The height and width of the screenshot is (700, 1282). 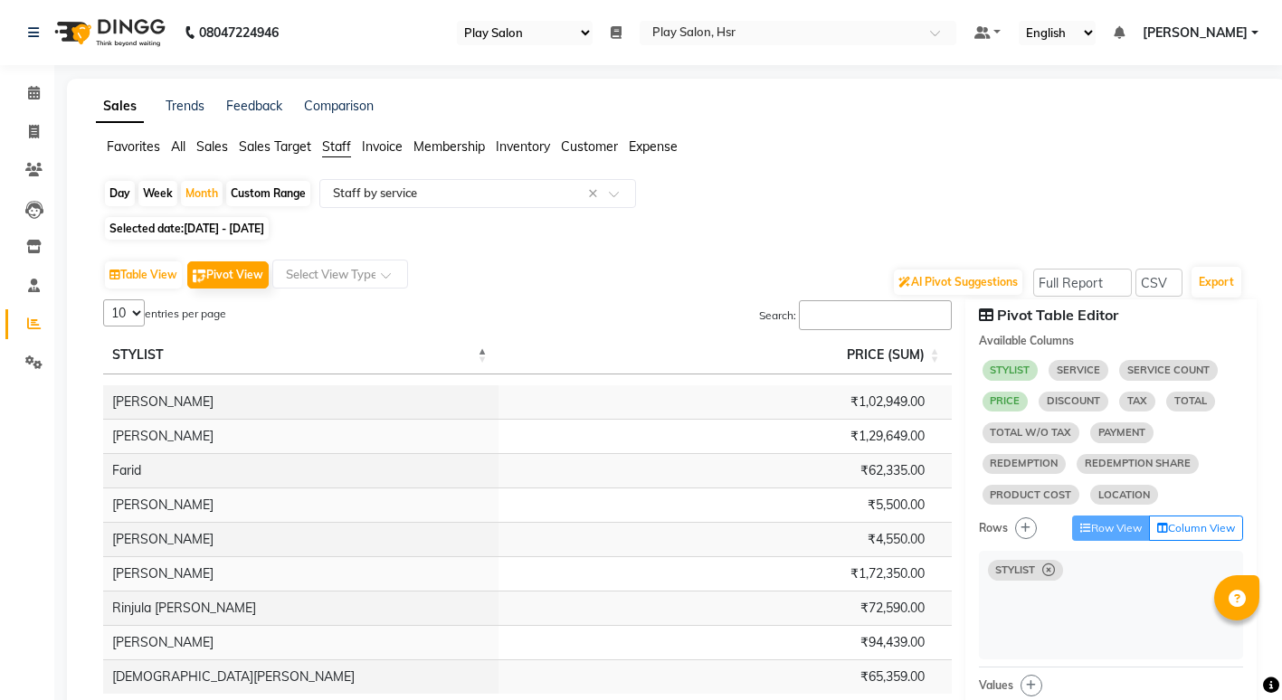 I want to click on td: ₹1,02,949.00, so click(x=725, y=402).